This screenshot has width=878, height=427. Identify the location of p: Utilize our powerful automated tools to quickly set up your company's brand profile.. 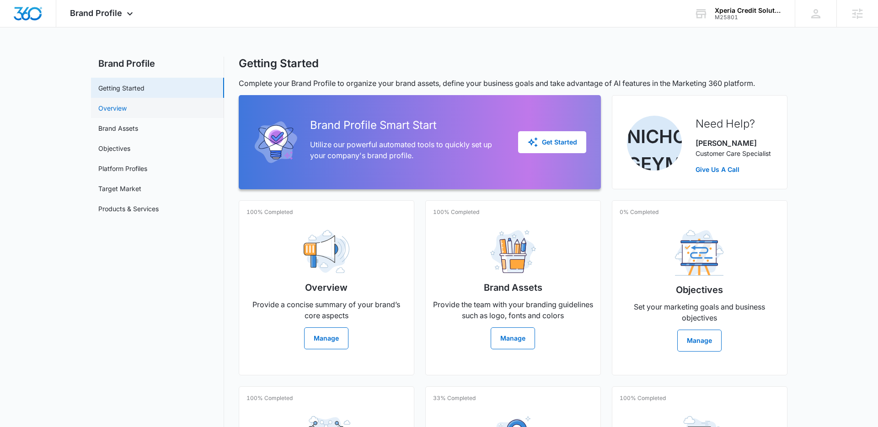
(406, 150).